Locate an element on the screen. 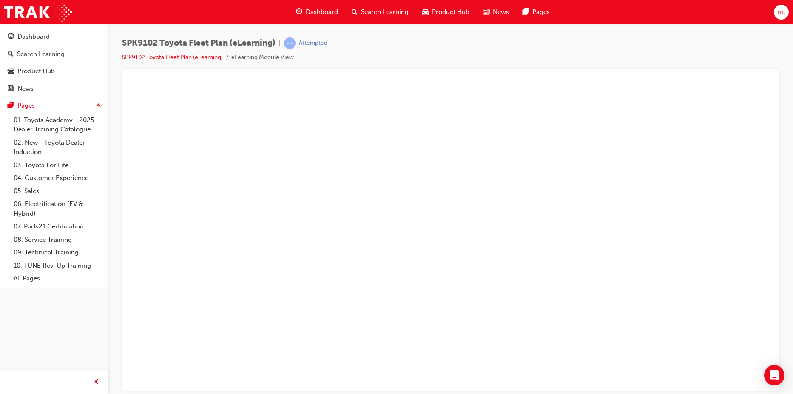  a: 01. Toyota Academy - 2025 Dealer Training Catalogue is located at coordinates (57, 125).